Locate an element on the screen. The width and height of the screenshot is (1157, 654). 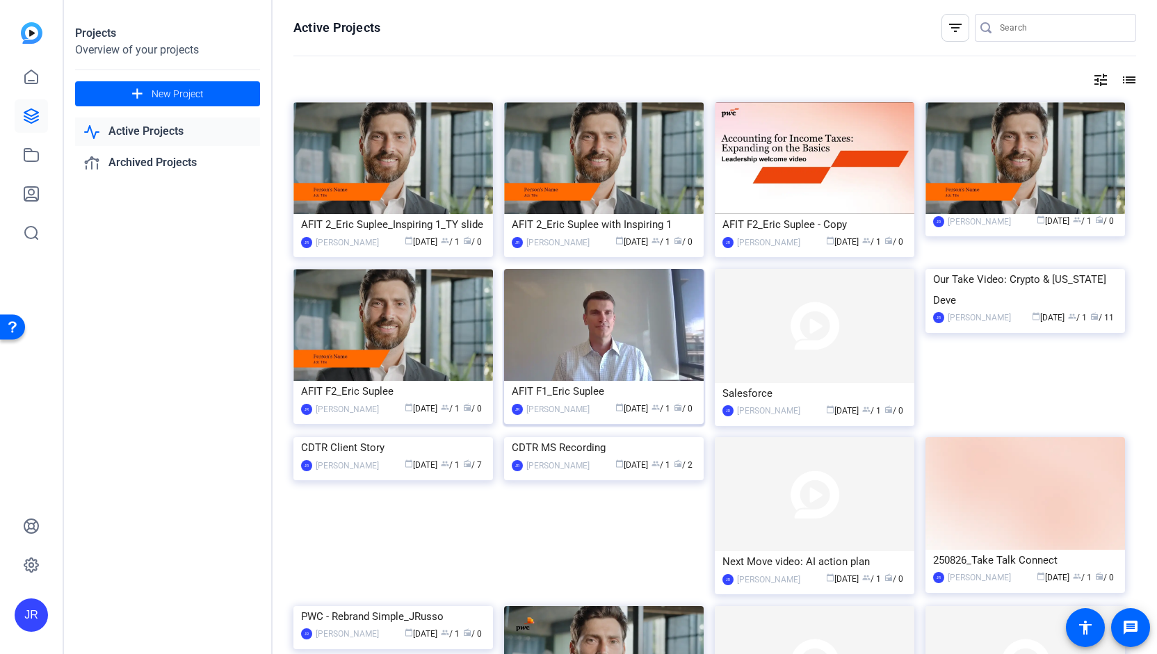
img: blue-gradient.svg is located at coordinates (31, 33).